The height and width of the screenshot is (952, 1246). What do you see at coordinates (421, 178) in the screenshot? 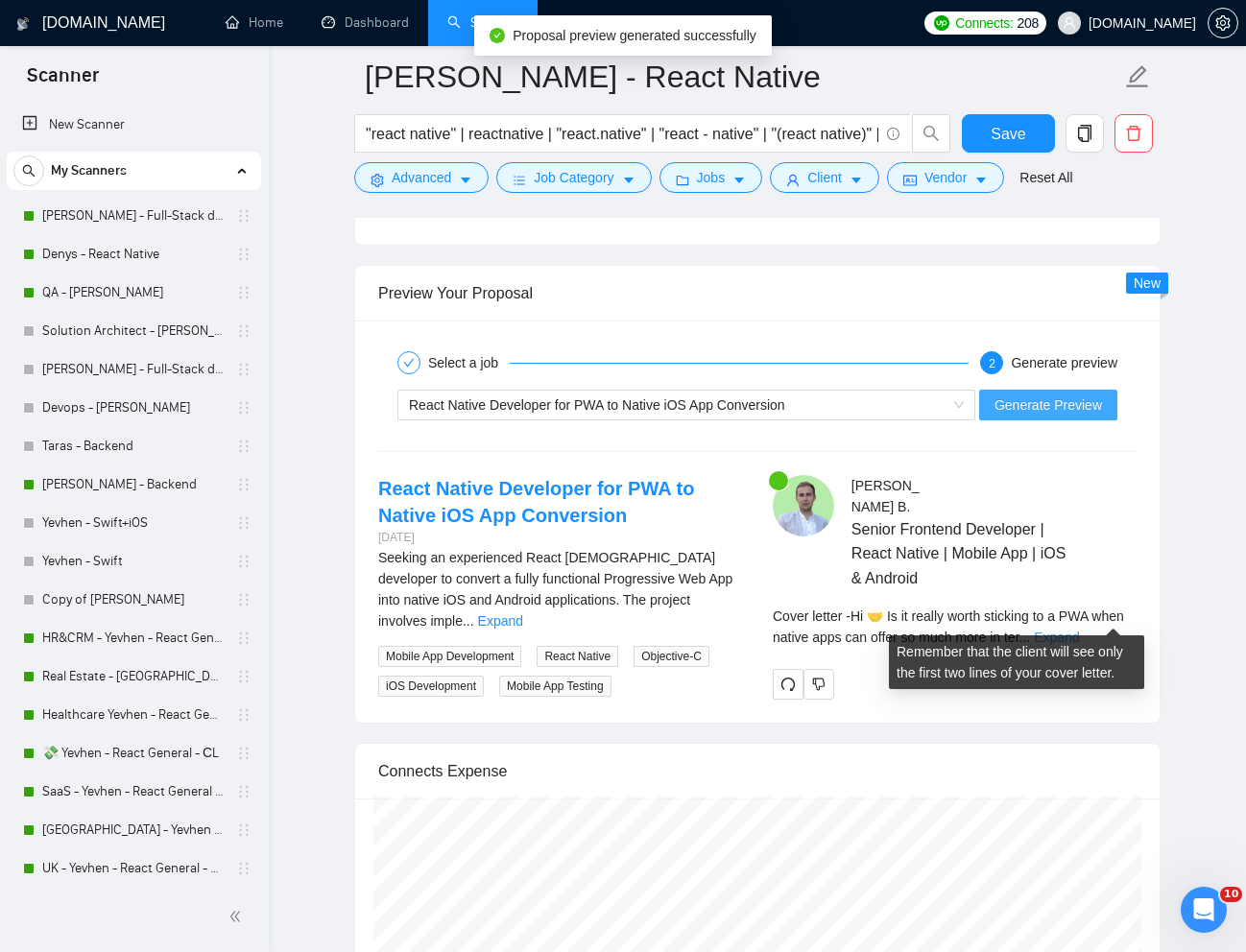
I see `button: settingAdvancedcaret-down` at bounding box center [421, 178].